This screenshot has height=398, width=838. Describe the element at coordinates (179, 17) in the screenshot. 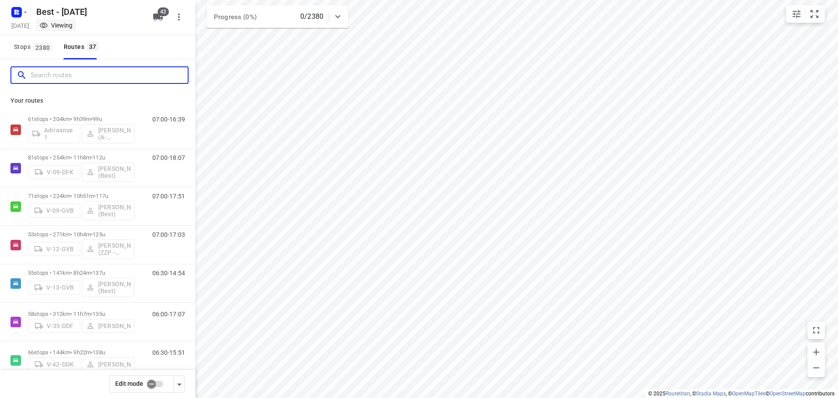

I see `button: More` at that location.